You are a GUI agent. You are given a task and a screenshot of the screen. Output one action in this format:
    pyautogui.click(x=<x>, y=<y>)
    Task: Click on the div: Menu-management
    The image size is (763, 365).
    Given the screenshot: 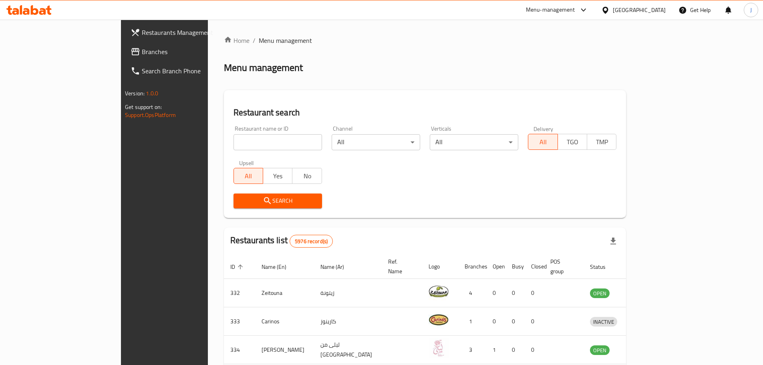 What is the action you would take?
    pyautogui.click(x=550, y=10)
    